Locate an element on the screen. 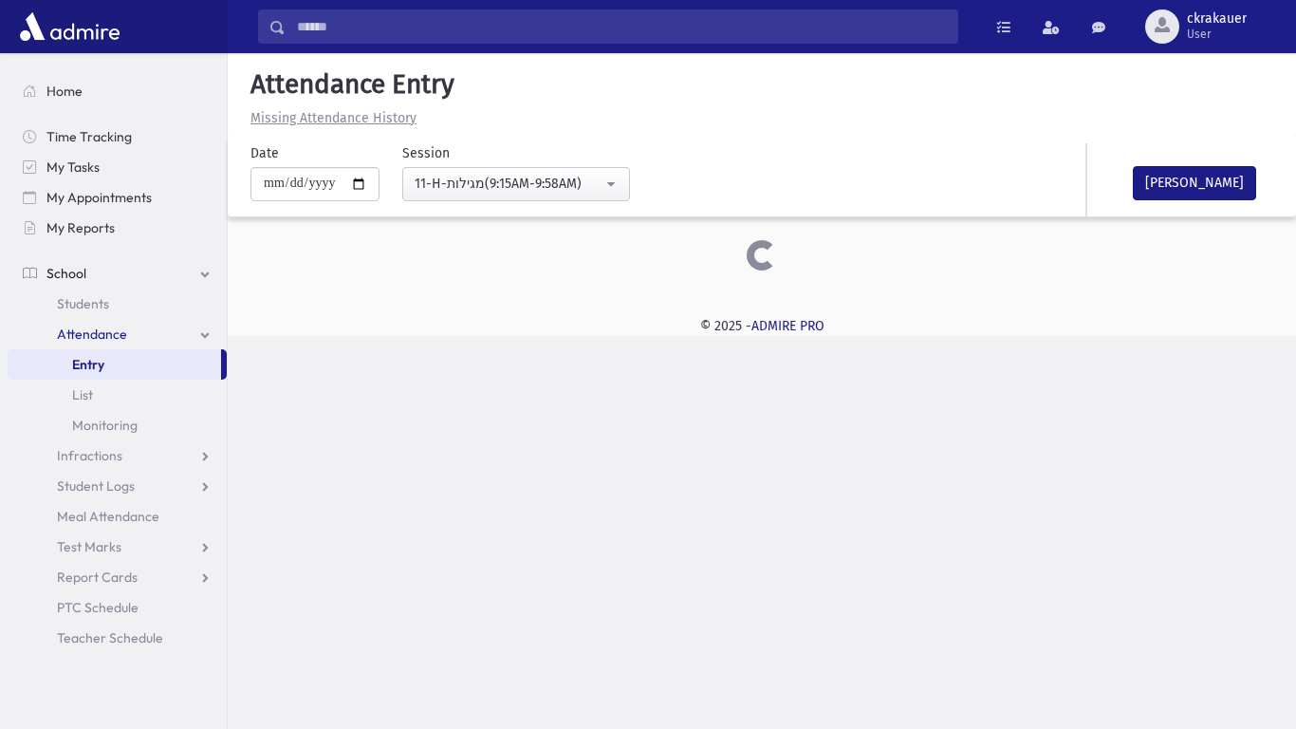 The width and height of the screenshot is (1296, 729). a: Infractions is located at coordinates (117, 456).